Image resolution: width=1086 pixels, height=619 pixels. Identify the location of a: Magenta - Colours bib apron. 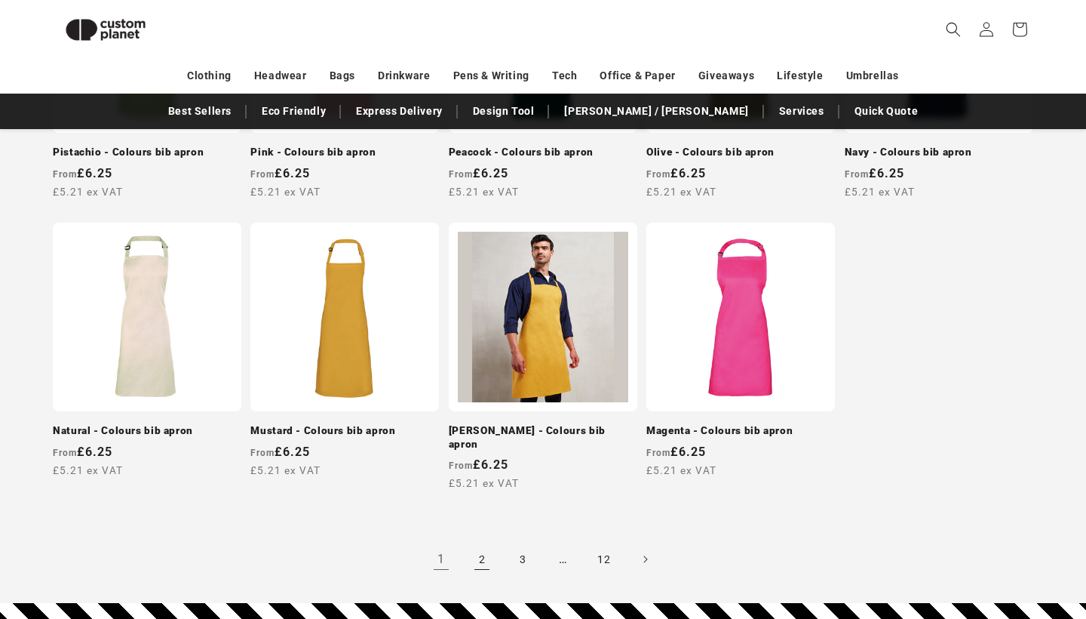
(741, 431).